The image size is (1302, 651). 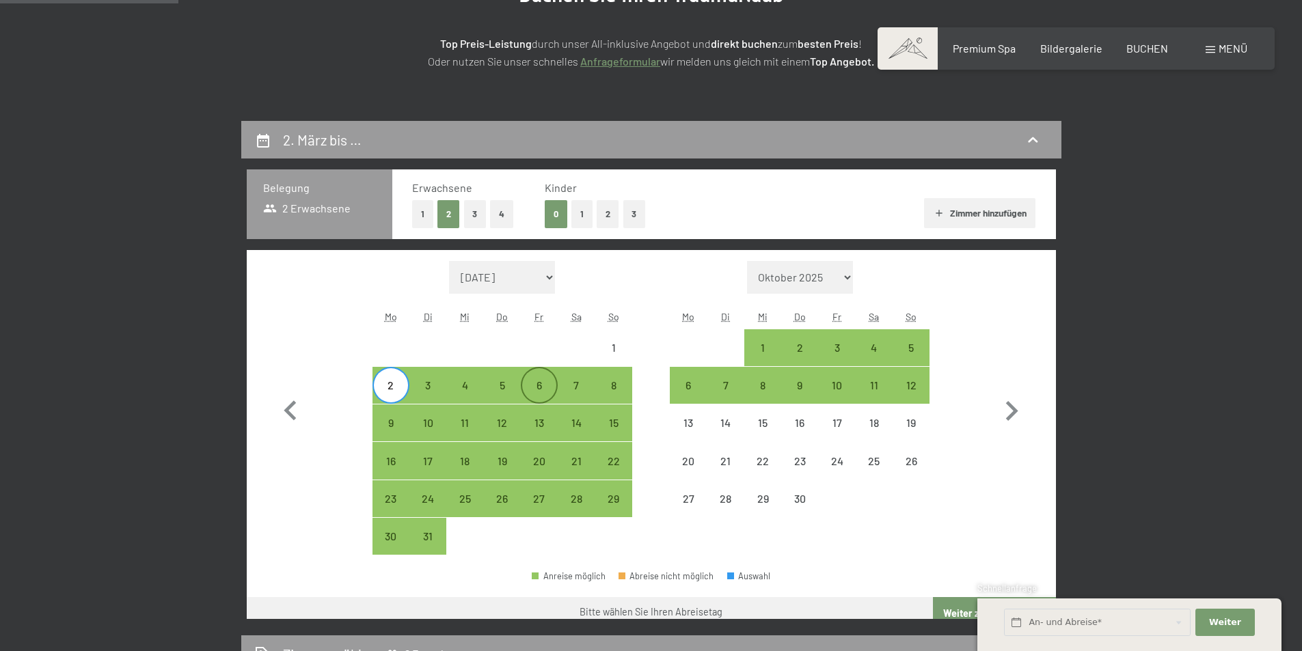 I want to click on div: Auswahl, so click(x=749, y=576).